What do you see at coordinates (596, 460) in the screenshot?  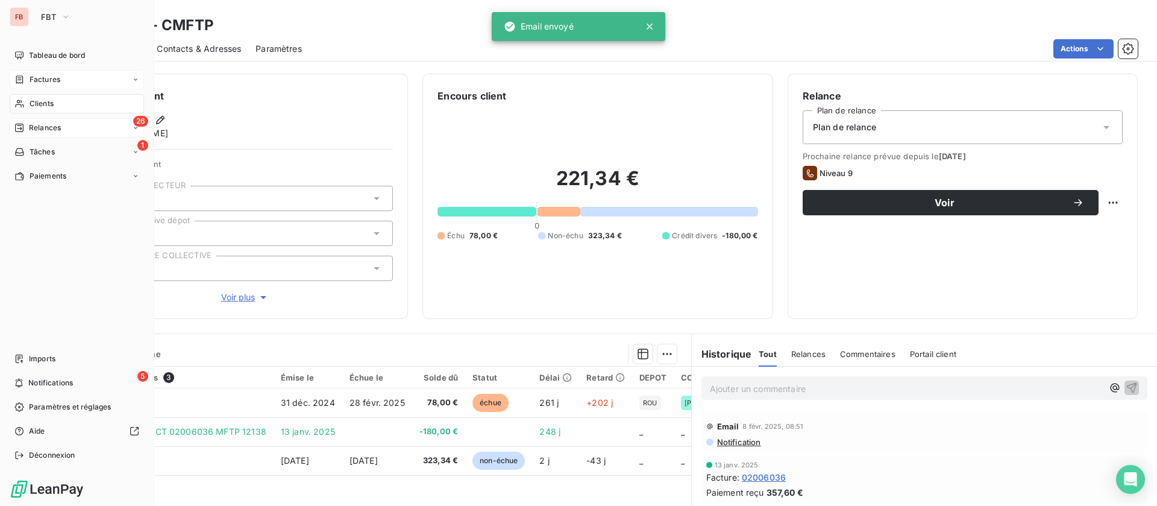 I see `span: -43 j` at bounding box center [596, 460].